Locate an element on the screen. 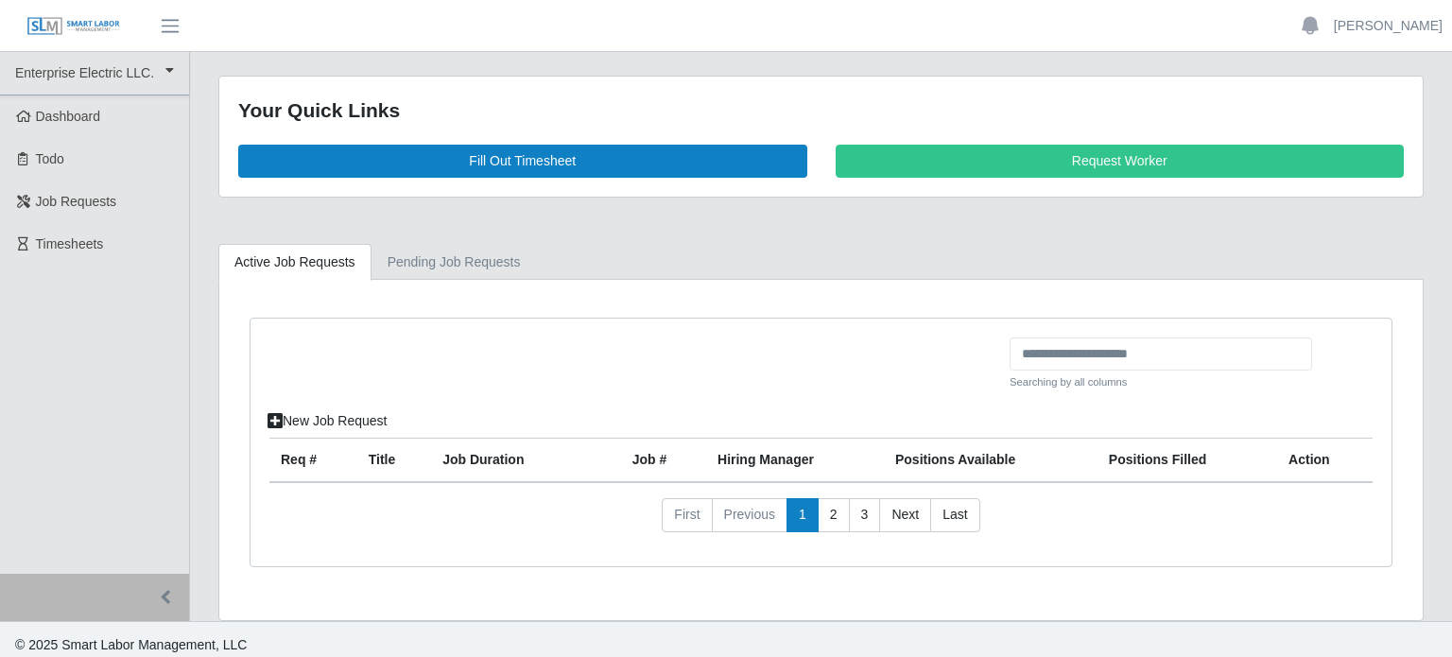 The image size is (1452, 657). span: Job Requests is located at coordinates (77, 201).